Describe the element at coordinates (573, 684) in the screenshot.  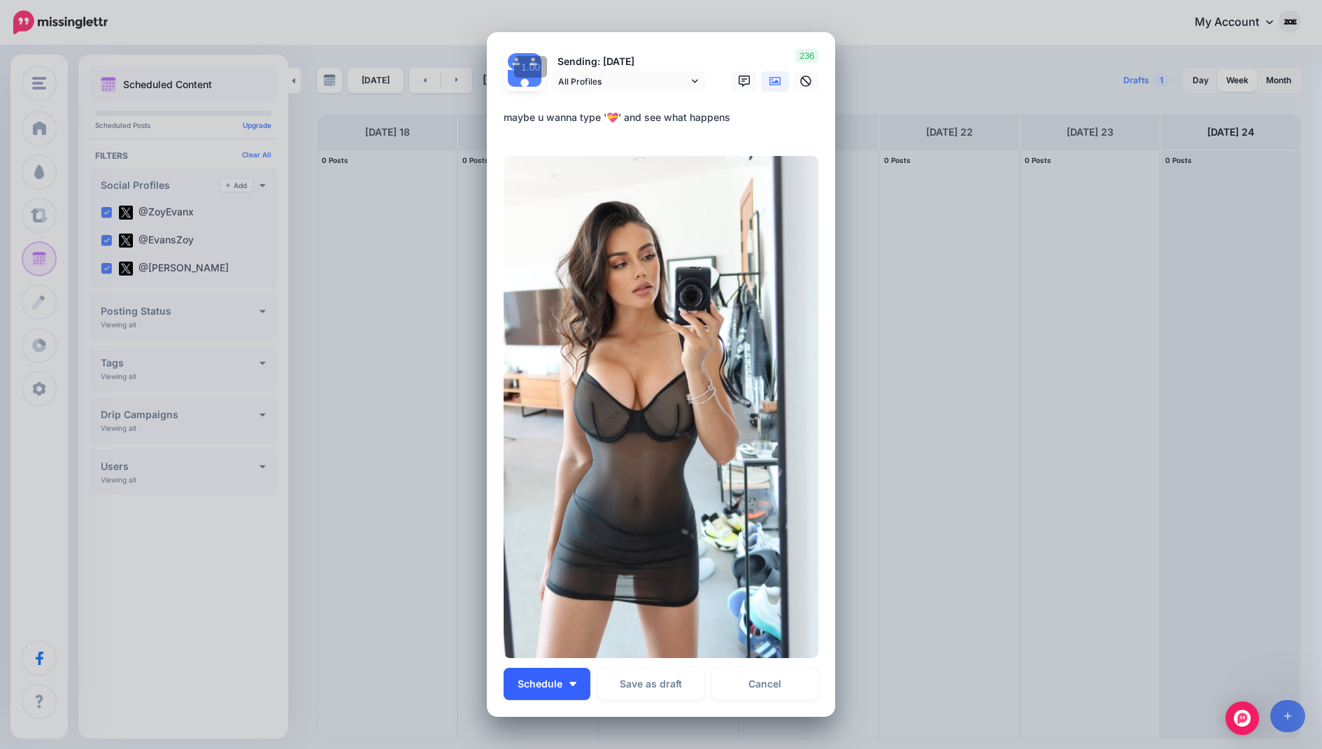
I see `img: arrow-down-white.png` at that location.